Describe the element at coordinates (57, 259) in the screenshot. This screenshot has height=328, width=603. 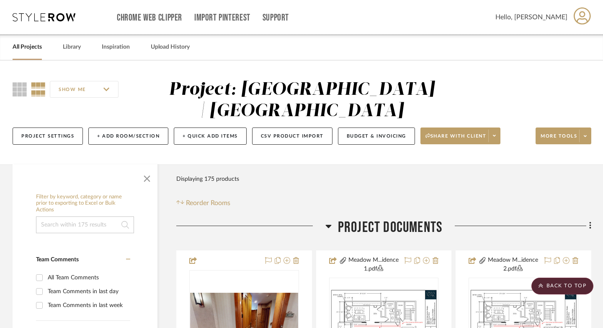
I see `span: Team Comments` at that location.